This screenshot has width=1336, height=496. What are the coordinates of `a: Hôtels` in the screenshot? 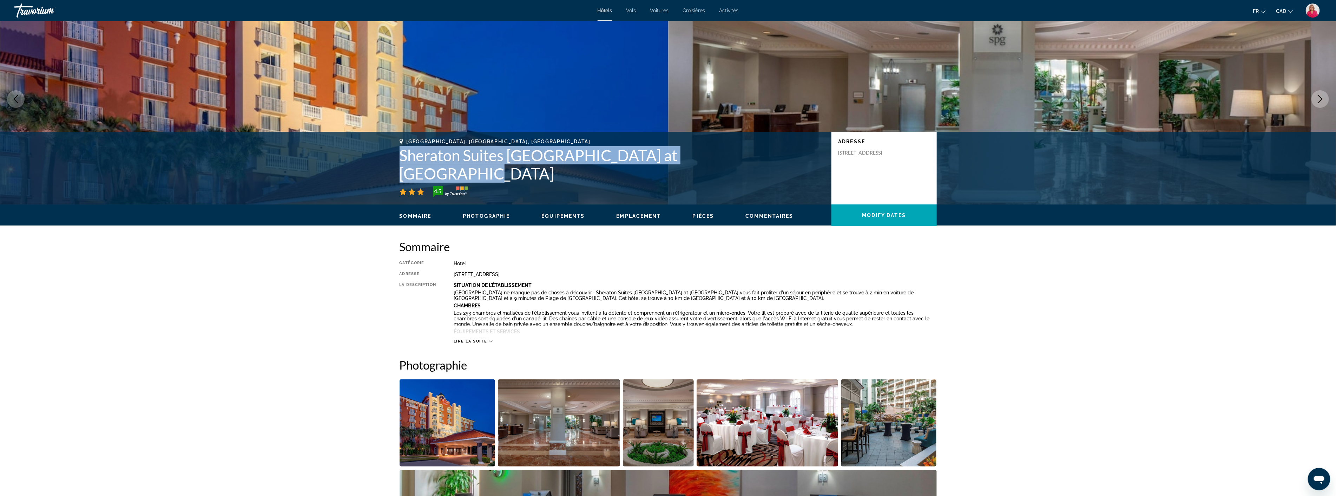 It's located at (605, 11).